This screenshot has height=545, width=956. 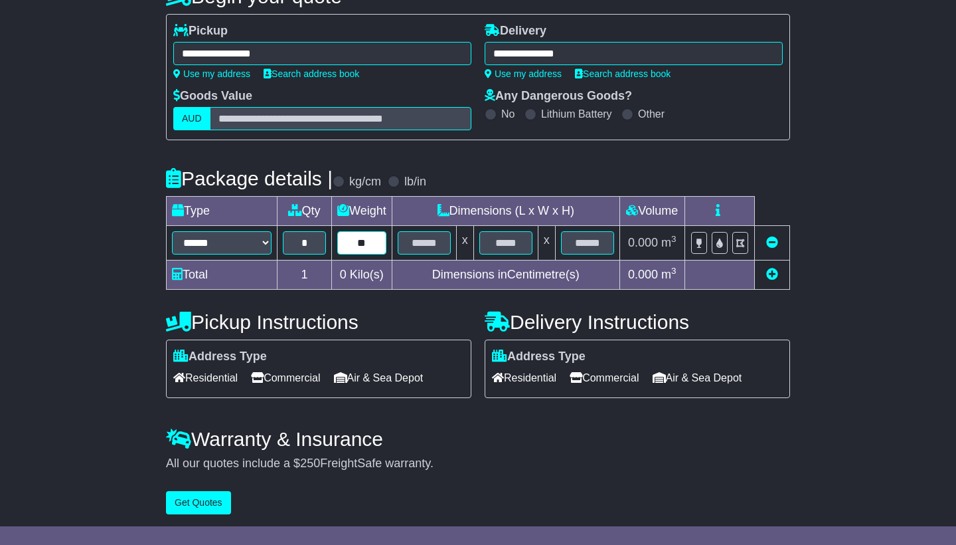 I want to click on label: Other, so click(x=652, y=114).